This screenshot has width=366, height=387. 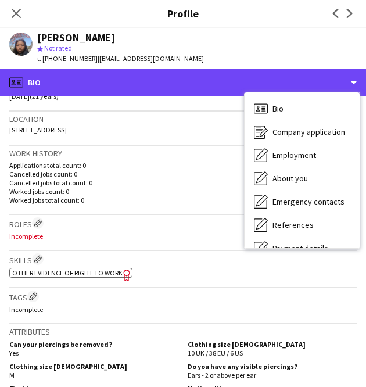 I want to click on p: Applications total count: 0, so click(x=183, y=165).